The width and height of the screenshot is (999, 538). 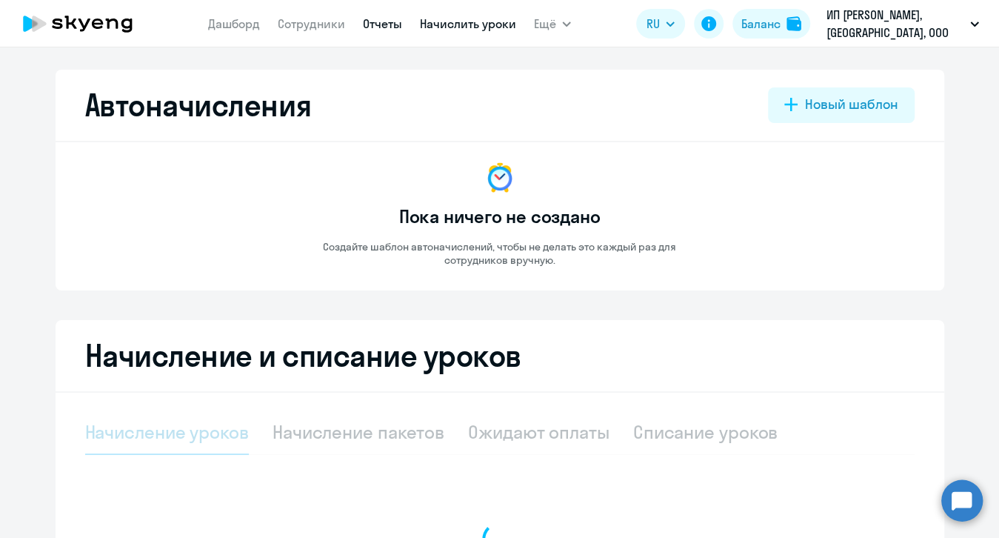 I want to click on div: Баланс, so click(x=761, y=24).